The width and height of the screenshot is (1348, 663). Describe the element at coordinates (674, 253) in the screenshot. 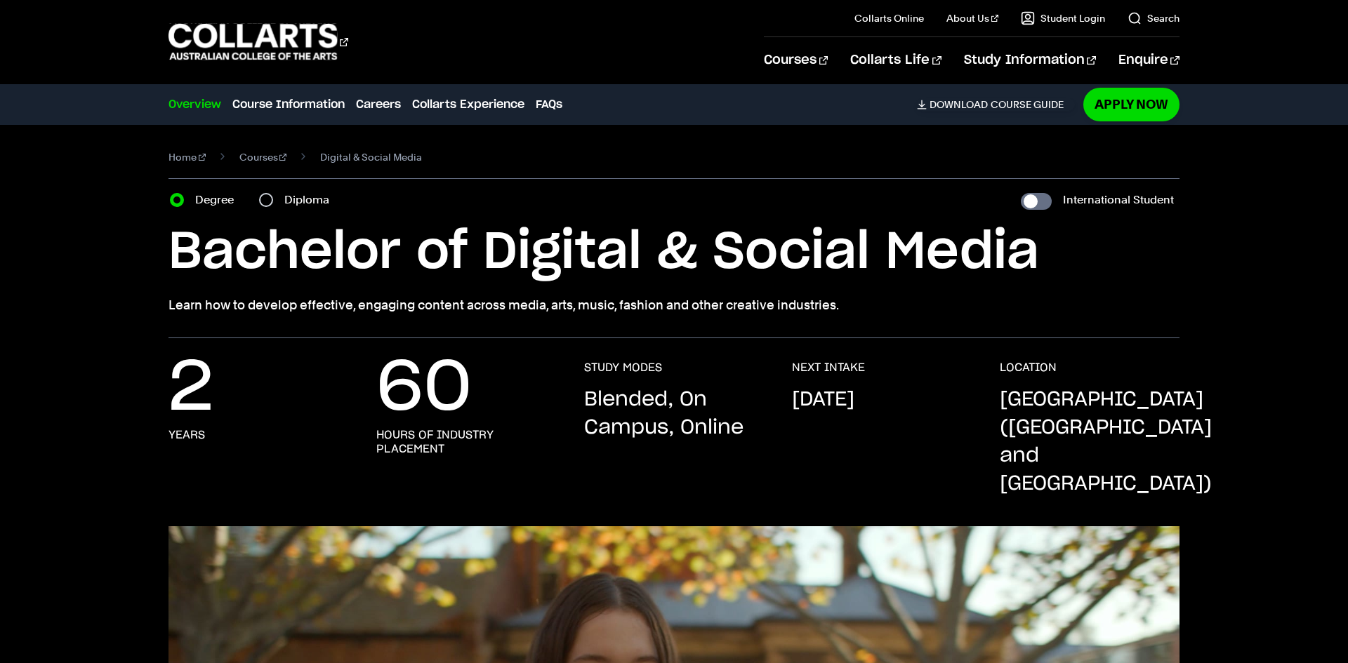

I see `h1: Bachelor of Digital & Social Media` at that location.